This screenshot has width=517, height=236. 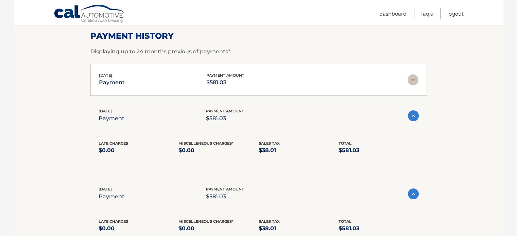 I want to click on a: FAQ's, so click(x=427, y=14).